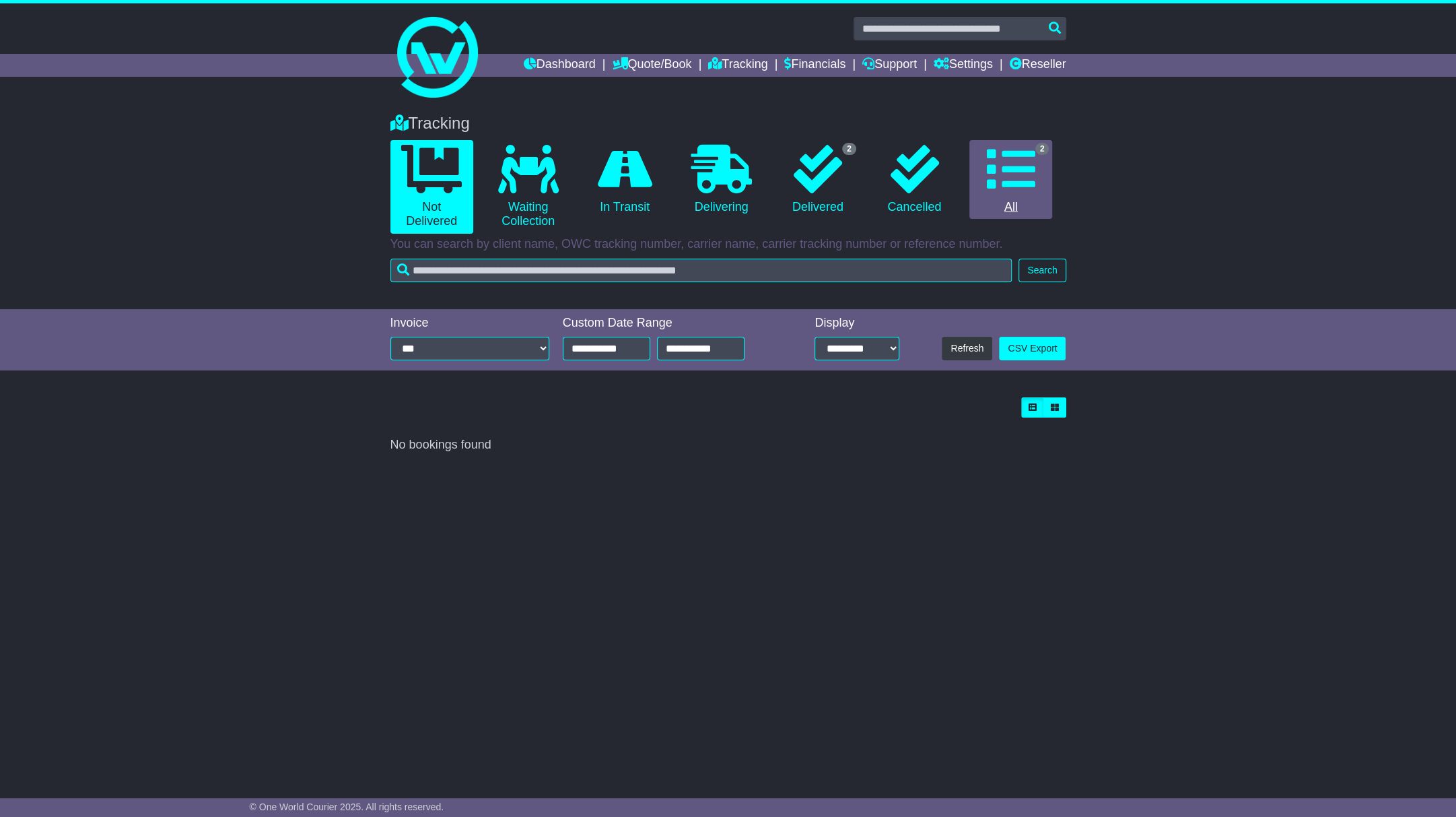 The width and height of the screenshot is (1456, 817). I want to click on a: 2 Delivered, so click(818, 180).